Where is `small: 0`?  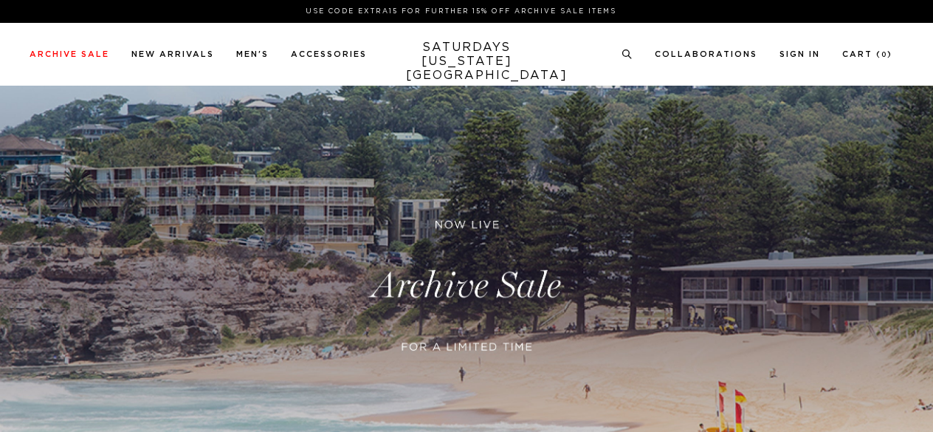
small: 0 is located at coordinates (885, 55).